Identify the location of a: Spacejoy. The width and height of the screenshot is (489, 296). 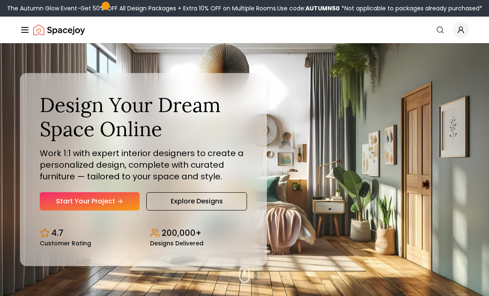
(59, 30).